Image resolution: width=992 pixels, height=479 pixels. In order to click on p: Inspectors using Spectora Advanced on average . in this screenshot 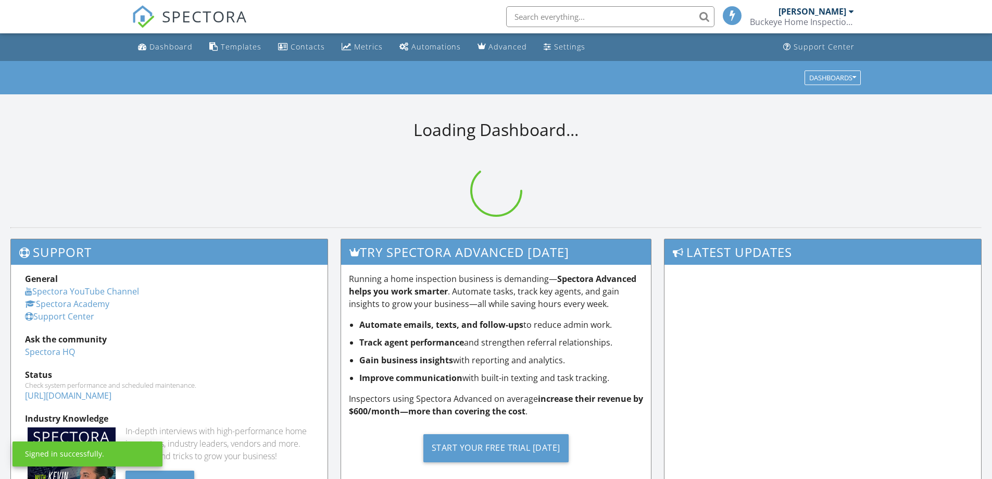, I will do `click(496, 405)`.